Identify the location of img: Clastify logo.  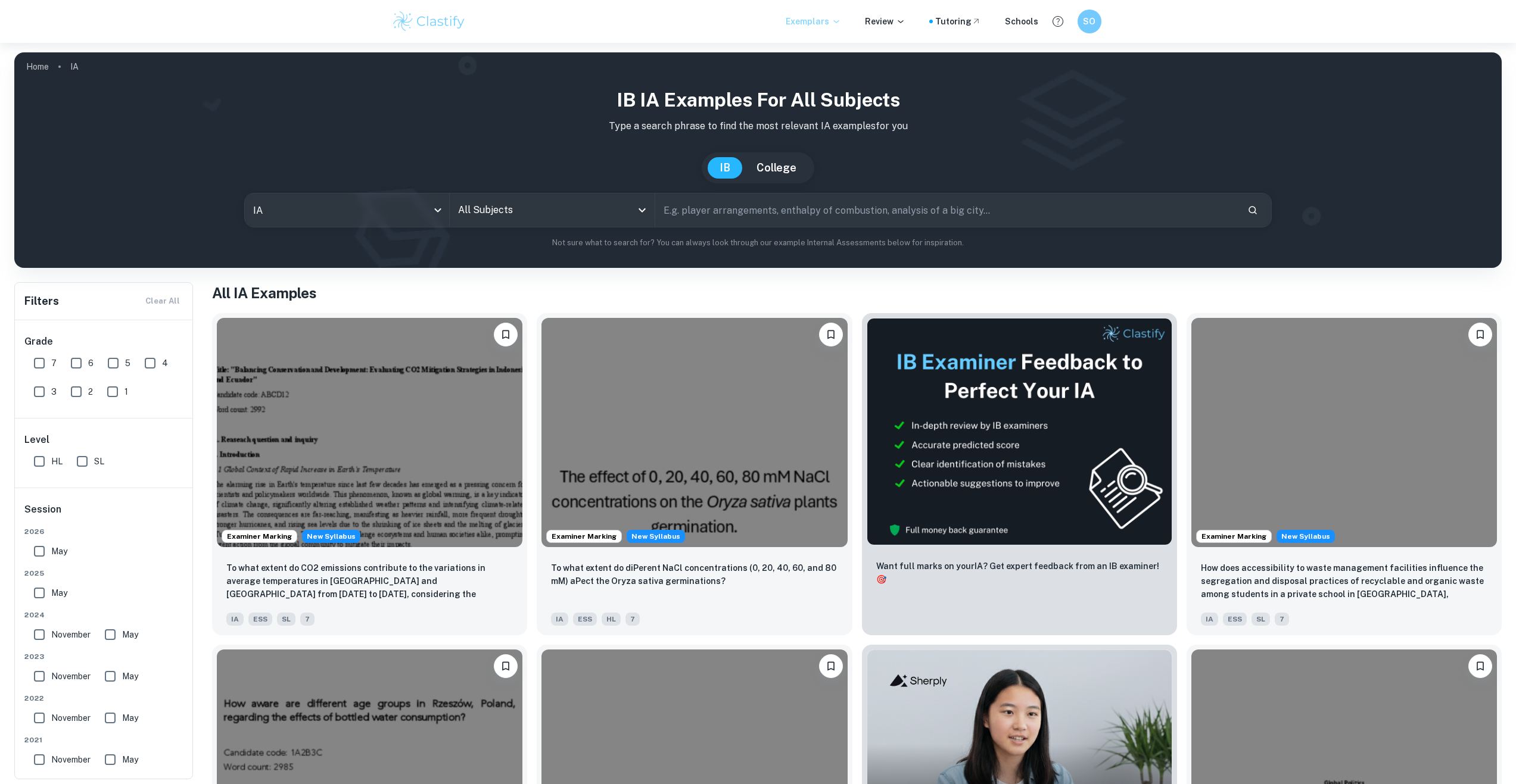
(429, 21).